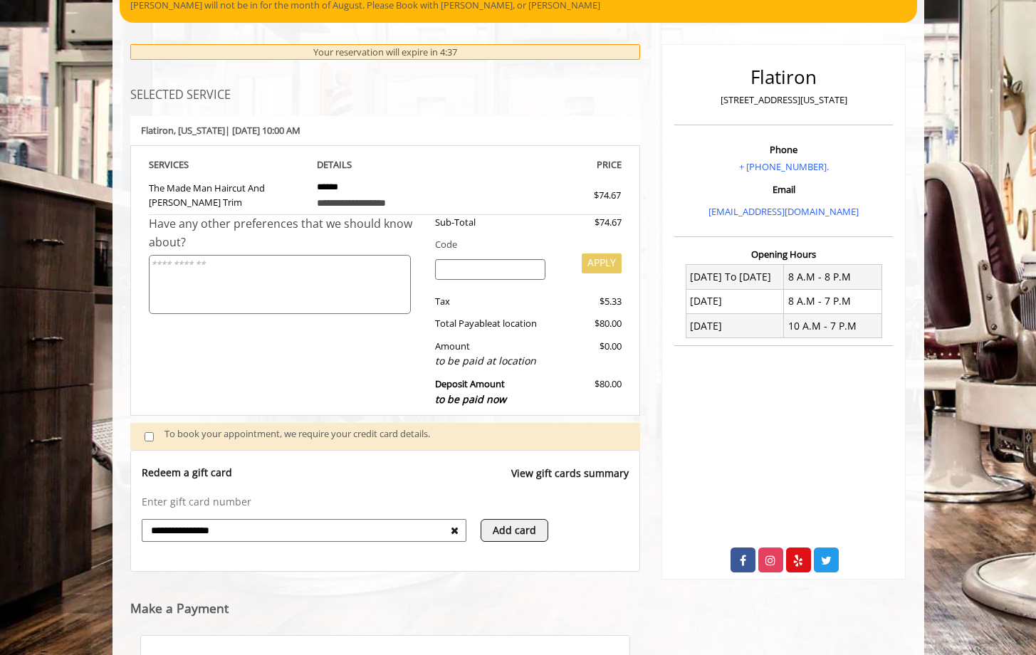 Image resolution: width=1036 pixels, height=655 pixels. Describe the element at coordinates (287, 233) in the screenshot. I see `div: Have any other preferences that we should know about?` at that location.